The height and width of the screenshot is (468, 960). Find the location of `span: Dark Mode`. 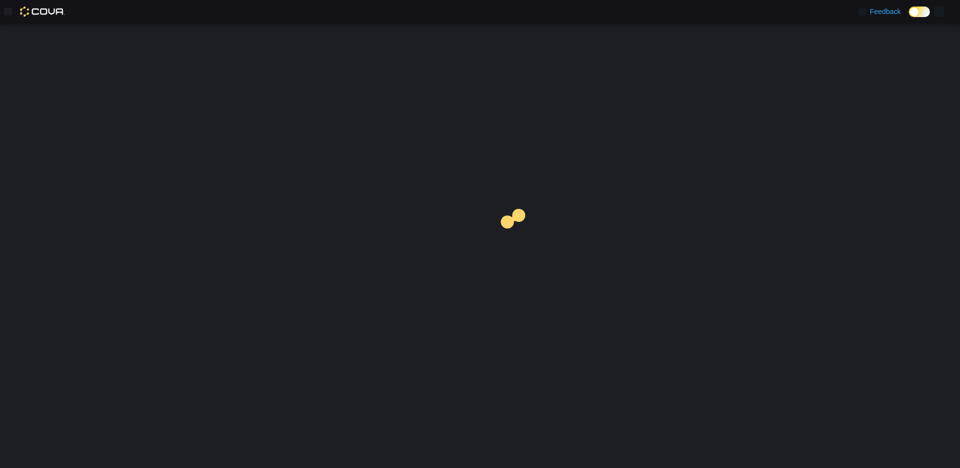

span: Dark Mode is located at coordinates (909, 17).